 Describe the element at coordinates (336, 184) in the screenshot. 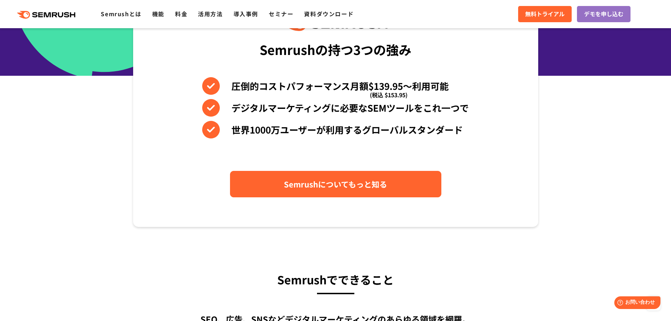

I see `a: Semrushについてもっと知る` at that location.